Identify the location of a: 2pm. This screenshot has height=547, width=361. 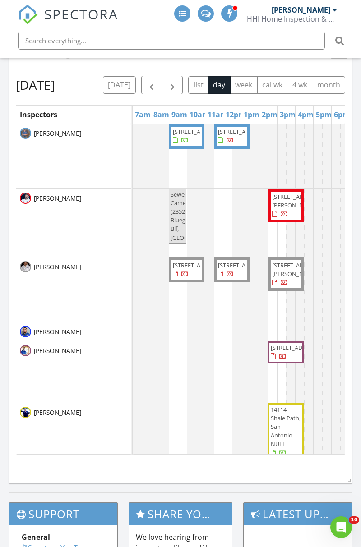
(269, 115).